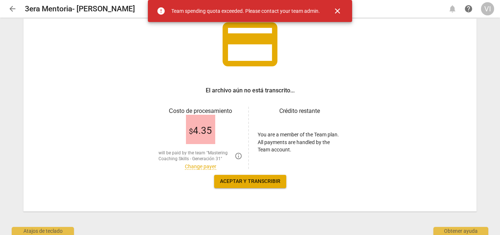 This screenshot has height=235, width=500. What do you see at coordinates (468, 9) in the screenshot?
I see `a: Obtener ayuda` at bounding box center [468, 9].